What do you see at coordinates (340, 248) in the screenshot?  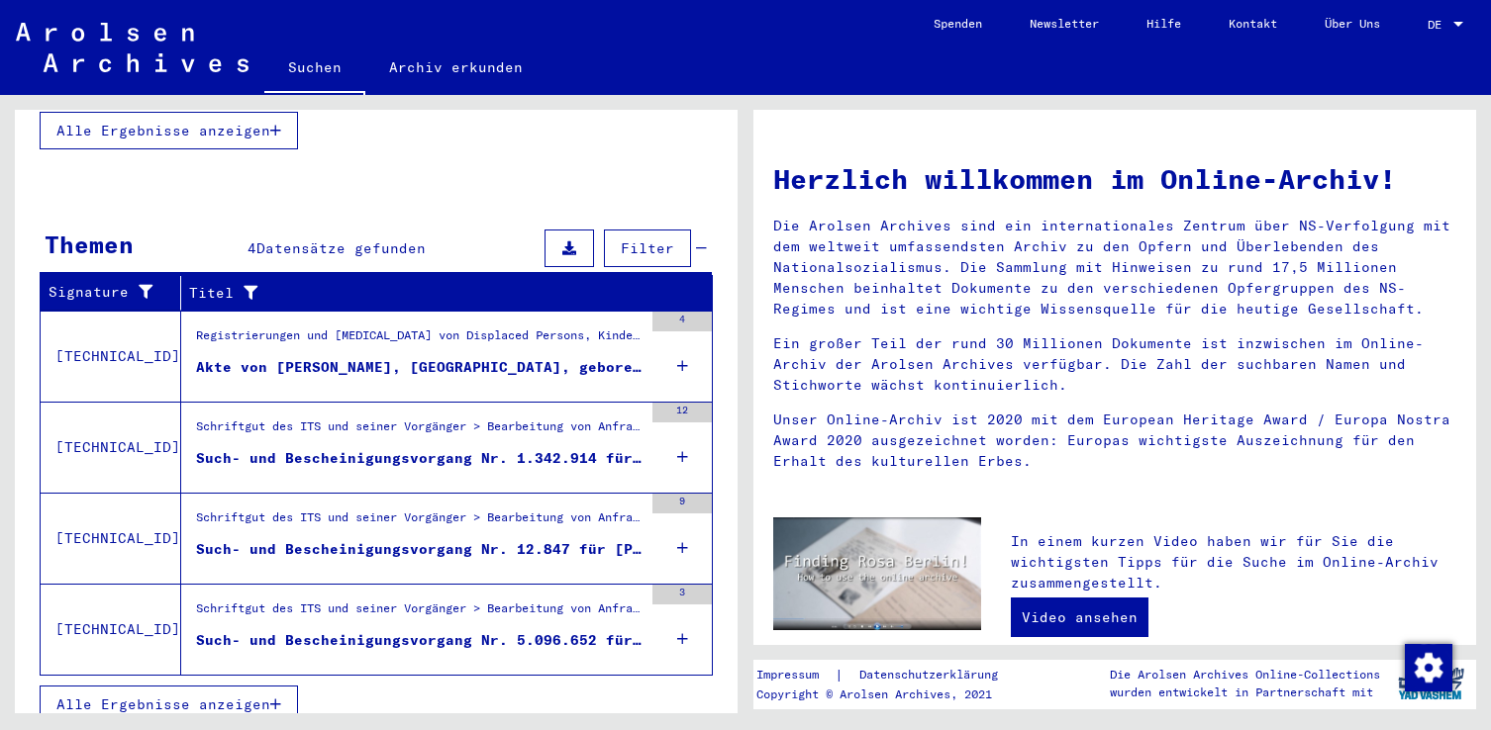 I see `span: Datensätze gefunden` at bounding box center [340, 248].